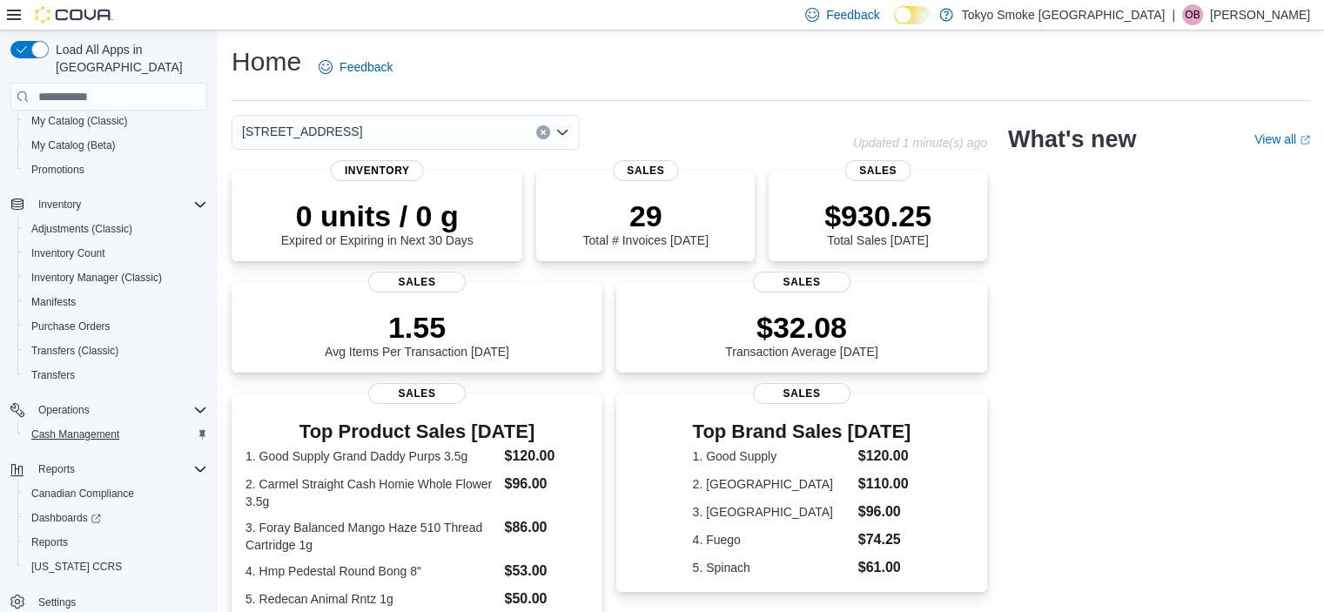 The width and height of the screenshot is (1324, 612). What do you see at coordinates (894, 24) in the screenshot?
I see `span: Dark Mode` at bounding box center [894, 24].